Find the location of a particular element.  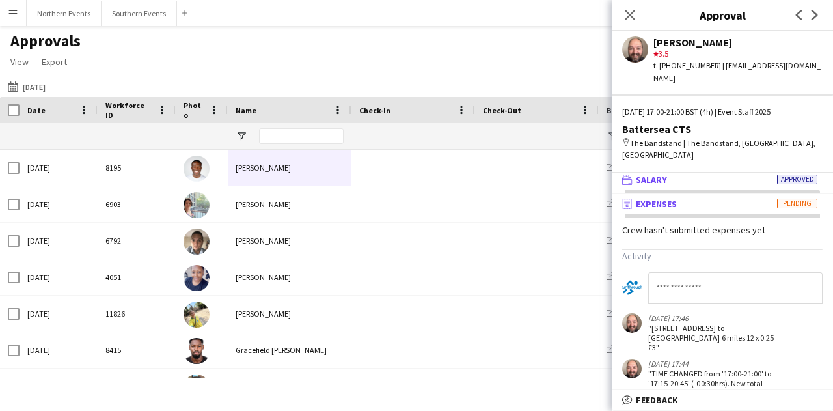

span: Export is located at coordinates (54, 62).